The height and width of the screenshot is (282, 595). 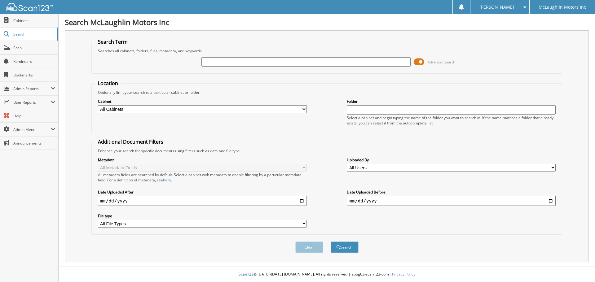 What do you see at coordinates (451, 101) in the screenshot?
I see `label: Folder` at bounding box center [451, 101].